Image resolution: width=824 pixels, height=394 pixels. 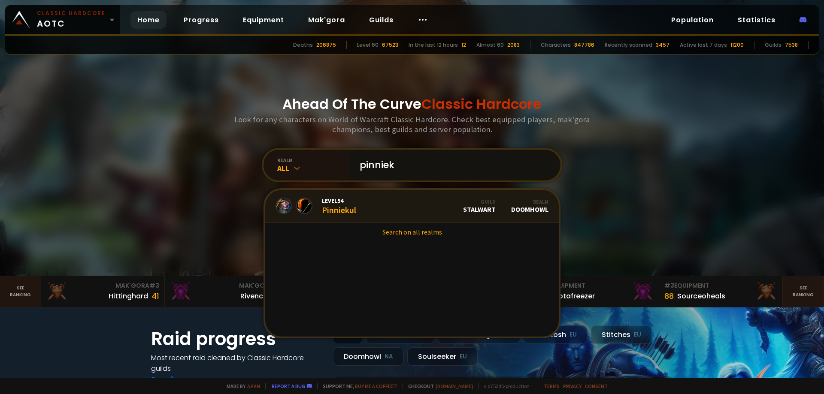 What do you see at coordinates (288, 386) in the screenshot?
I see `a: Report a bug` at bounding box center [288, 386].